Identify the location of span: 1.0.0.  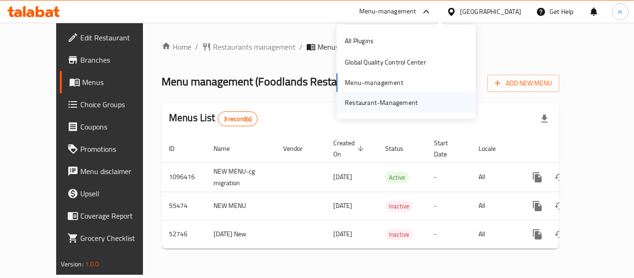
(92, 264).